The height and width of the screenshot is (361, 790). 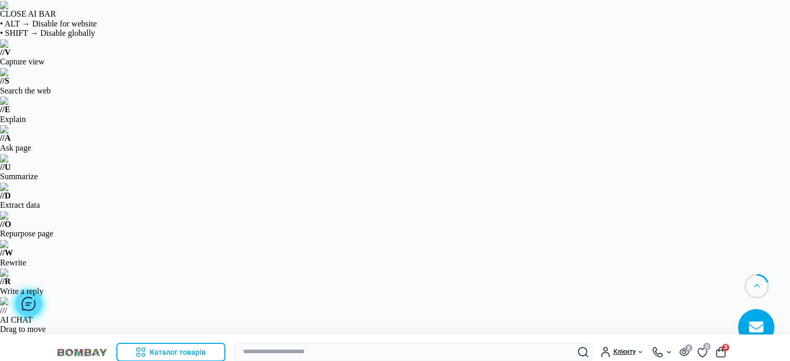 What do you see at coordinates (684, 352) in the screenshot?
I see `button: 8` at bounding box center [684, 352].